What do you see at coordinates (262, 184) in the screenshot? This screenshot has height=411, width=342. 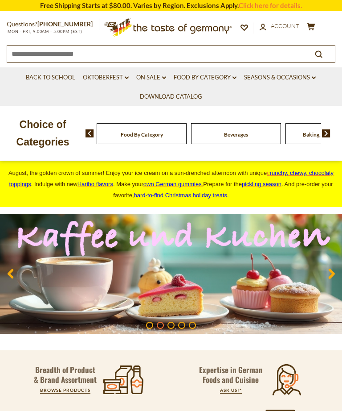 I see `span: pickling season` at bounding box center [262, 184].